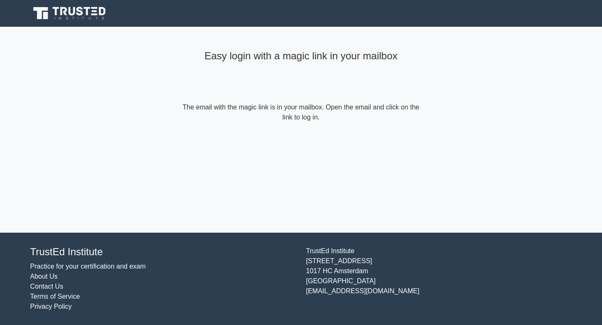 The image size is (602, 325). Describe the element at coordinates (163, 252) in the screenshot. I see `h4: TrustEd Institute` at that location.